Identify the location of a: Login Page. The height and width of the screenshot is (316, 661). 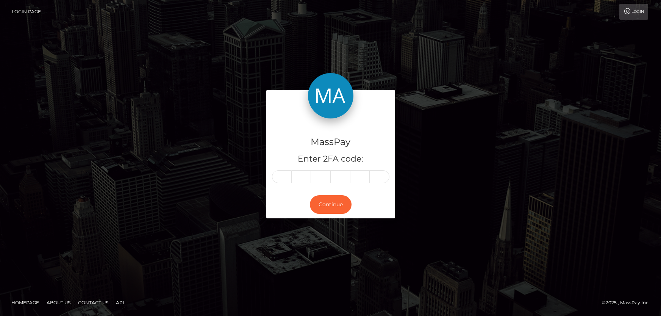
(26, 12).